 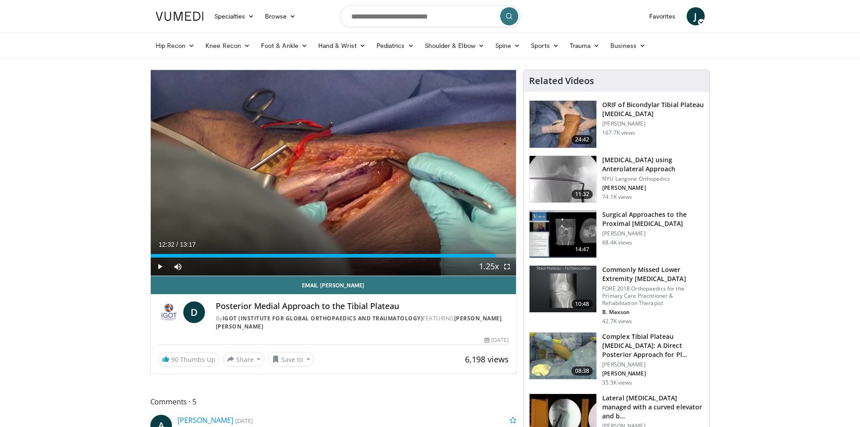 I want to click on a: Business, so click(x=628, y=46).